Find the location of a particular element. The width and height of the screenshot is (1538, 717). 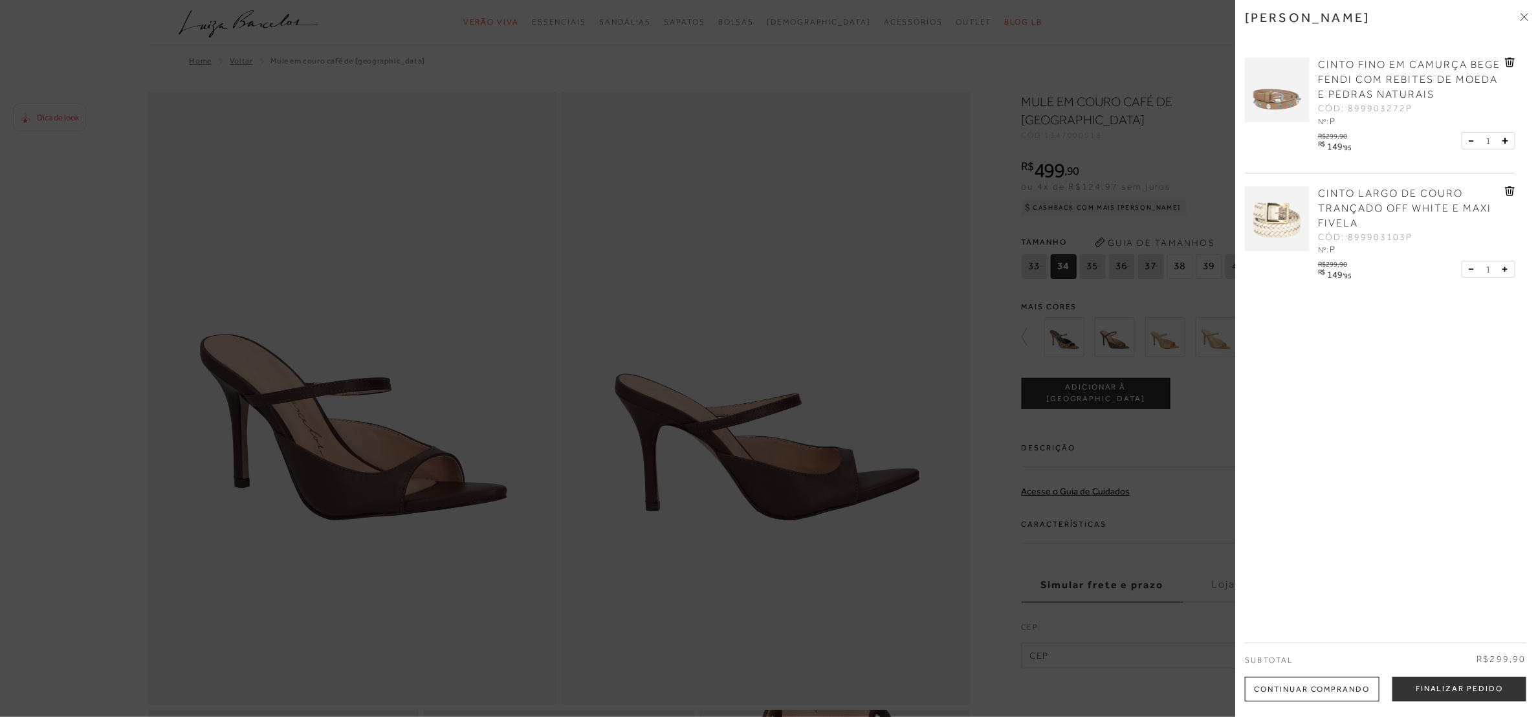

span: CINTO FINO EM CAMURÇA BEGE FENDI COM REBITES DE MOEDA E PEDRAS NATURAIS is located at coordinates (1409, 80).